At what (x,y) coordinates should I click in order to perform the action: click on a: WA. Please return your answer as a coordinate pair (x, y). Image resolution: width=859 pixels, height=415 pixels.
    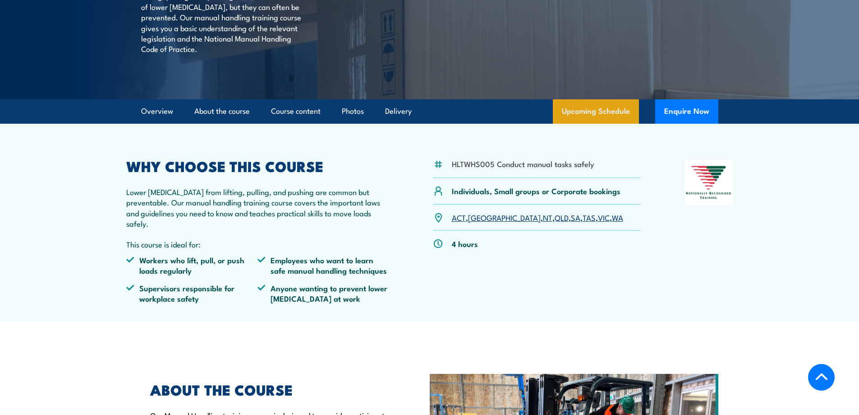
    Looking at the image, I should click on (618, 217).